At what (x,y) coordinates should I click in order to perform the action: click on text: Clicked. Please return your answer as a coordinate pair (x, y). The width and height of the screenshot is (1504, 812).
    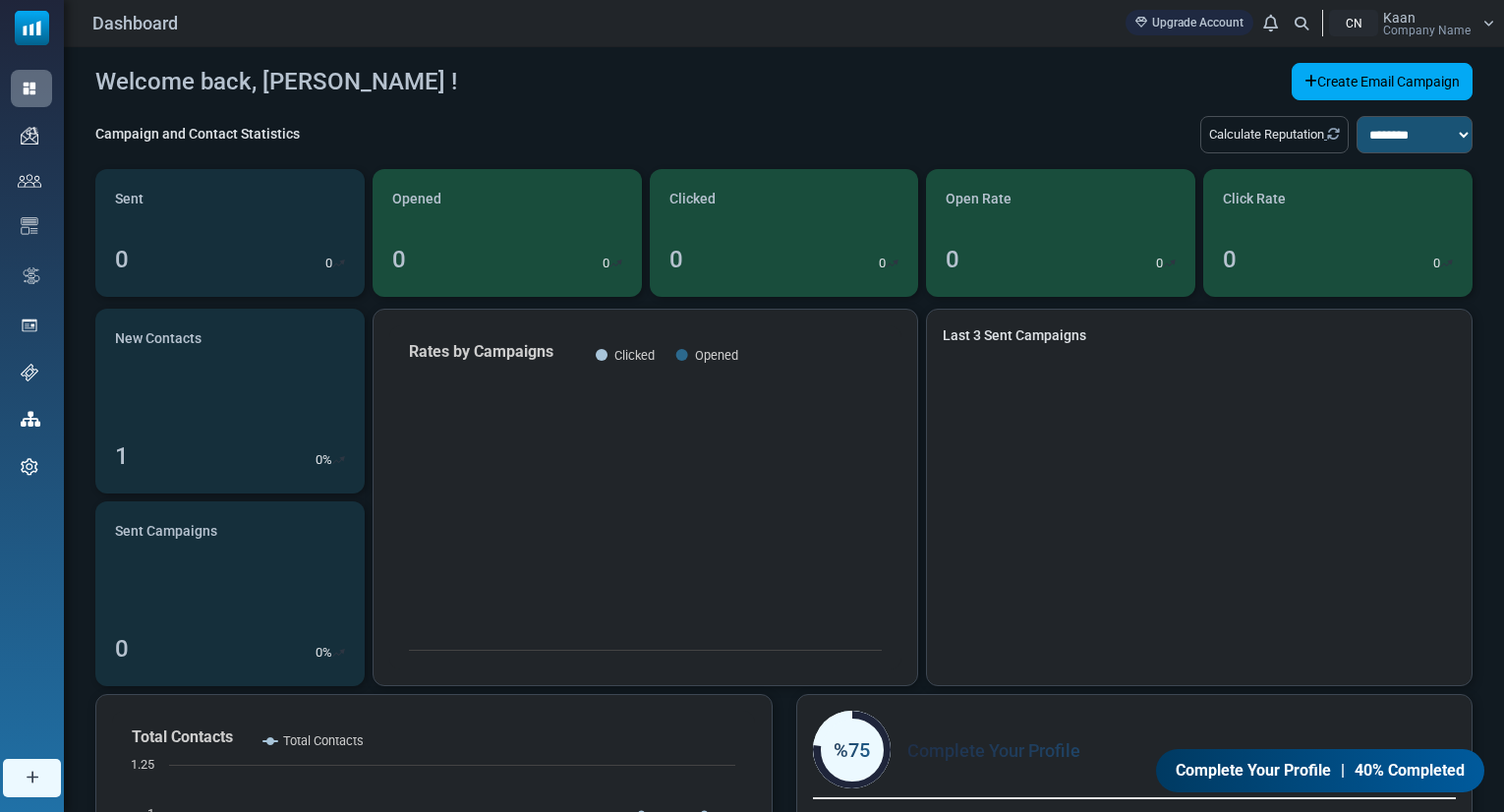
    Looking at the image, I should click on (634, 355).